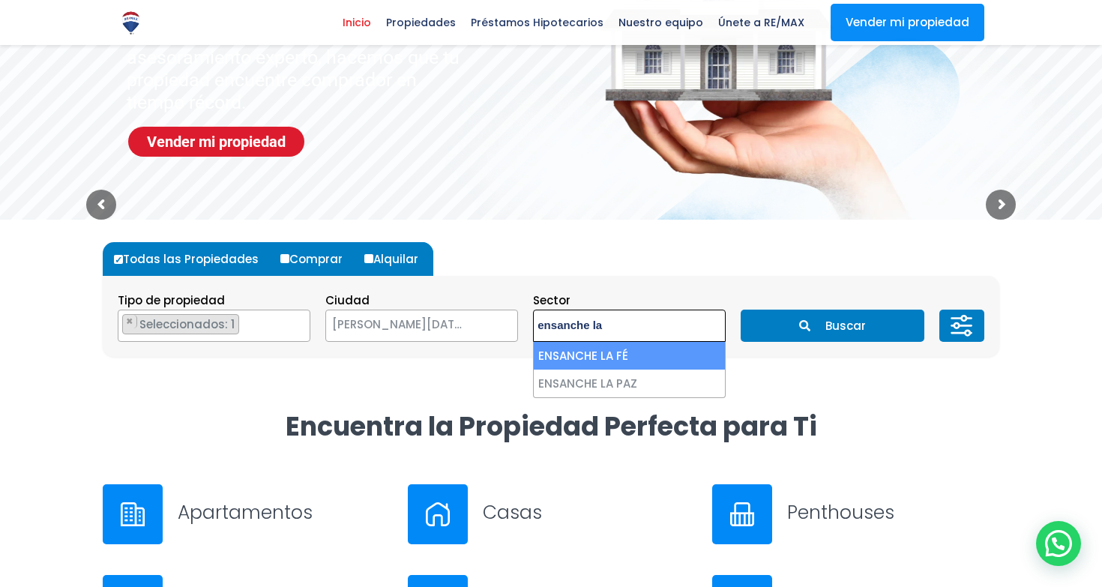 This screenshot has width=1102, height=587. I want to click on span: Ciudad, so click(347, 300).